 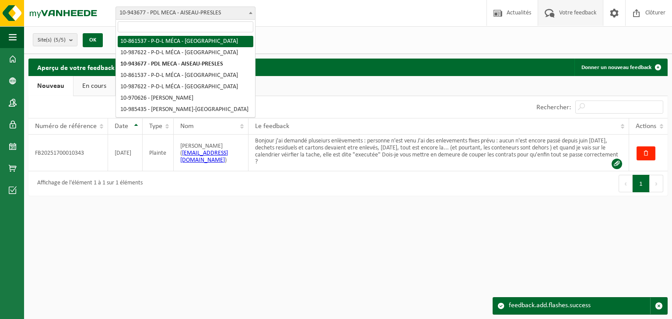 I want to click on span: Type, so click(x=156, y=126).